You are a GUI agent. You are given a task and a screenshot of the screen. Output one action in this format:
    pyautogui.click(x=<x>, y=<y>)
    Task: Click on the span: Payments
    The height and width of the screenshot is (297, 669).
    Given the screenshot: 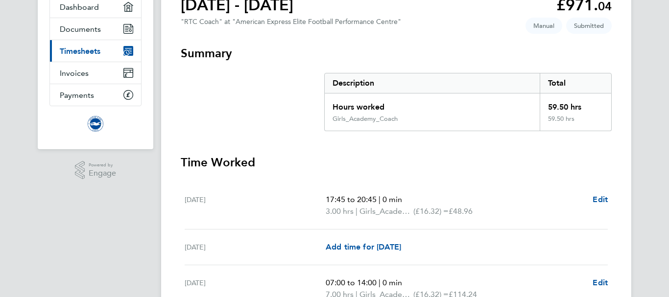 What is the action you would take?
    pyautogui.click(x=77, y=95)
    